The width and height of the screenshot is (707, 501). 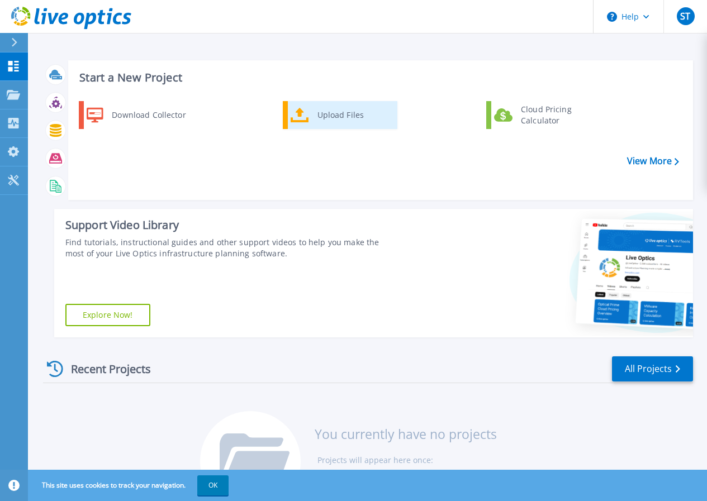 What do you see at coordinates (543, 115) in the screenshot?
I see `a: Cloud Pricing Calculator` at bounding box center [543, 115].